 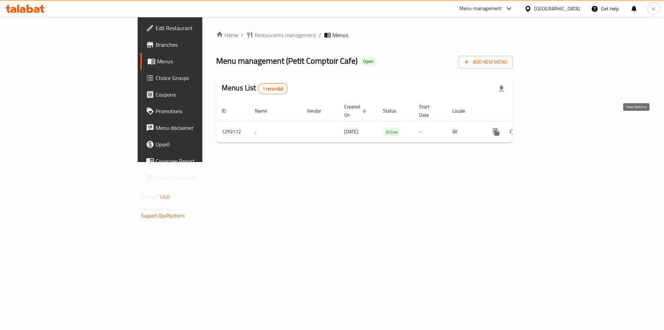 What do you see at coordinates (265, 111) in the screenshot?
I see `span: Name` at bounding box center [265, 111].